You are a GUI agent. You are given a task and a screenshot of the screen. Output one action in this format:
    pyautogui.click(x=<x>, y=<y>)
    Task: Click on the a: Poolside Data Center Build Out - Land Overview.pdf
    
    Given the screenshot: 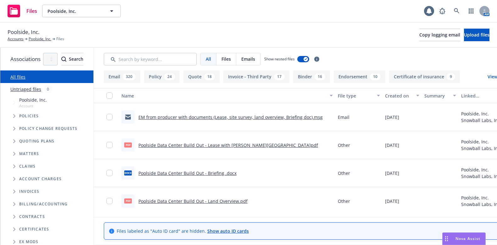 What is the action you would take?
    pyautogui.click(x=193, y=201)
    